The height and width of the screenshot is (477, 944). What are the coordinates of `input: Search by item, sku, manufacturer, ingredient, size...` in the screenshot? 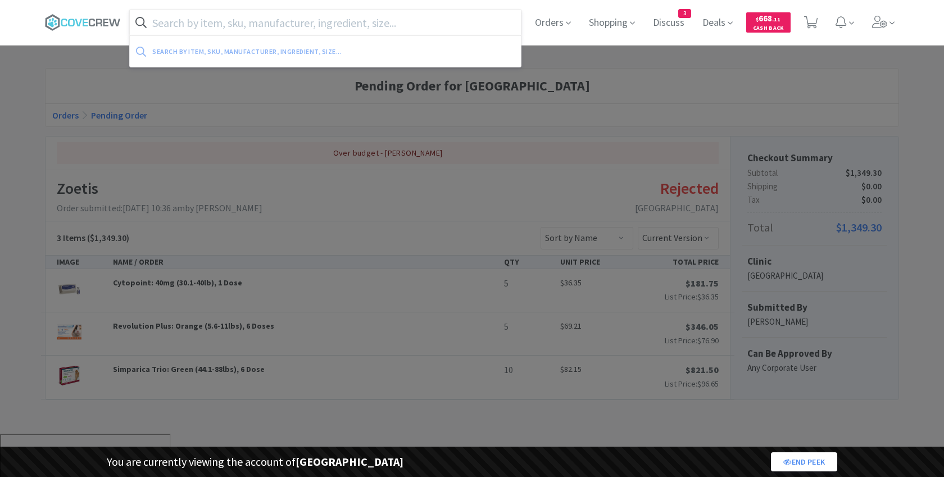 It's located at (325, 22).